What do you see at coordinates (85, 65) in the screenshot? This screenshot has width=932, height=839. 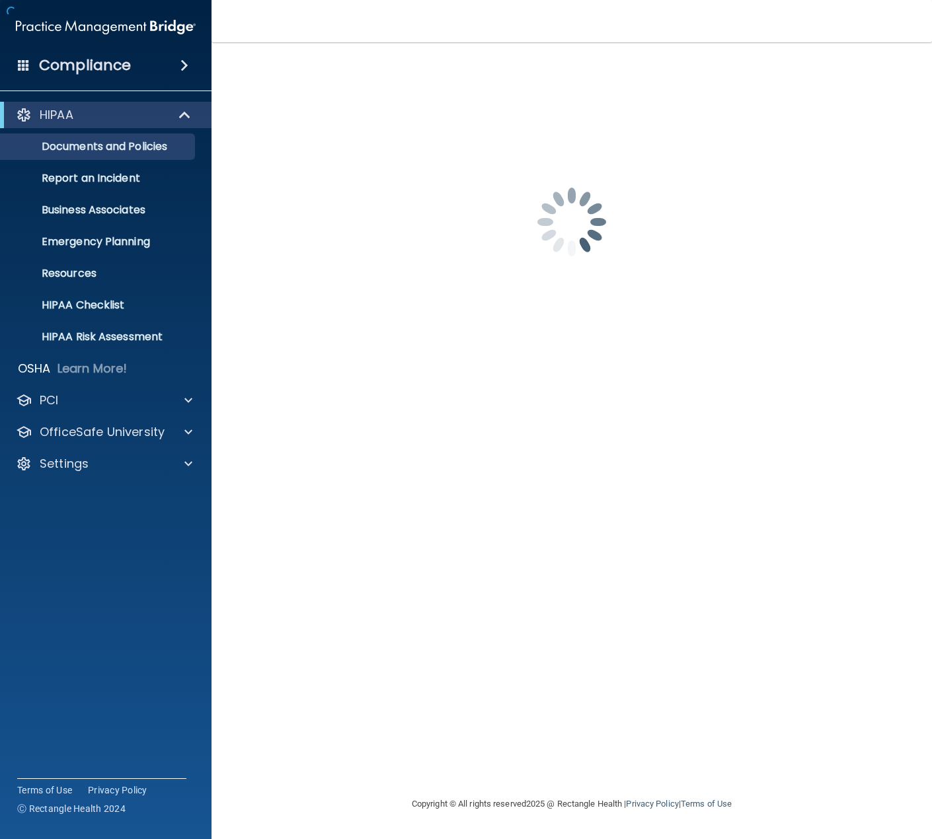 I see `h4: Compliance` at bounding box center [85, 65].